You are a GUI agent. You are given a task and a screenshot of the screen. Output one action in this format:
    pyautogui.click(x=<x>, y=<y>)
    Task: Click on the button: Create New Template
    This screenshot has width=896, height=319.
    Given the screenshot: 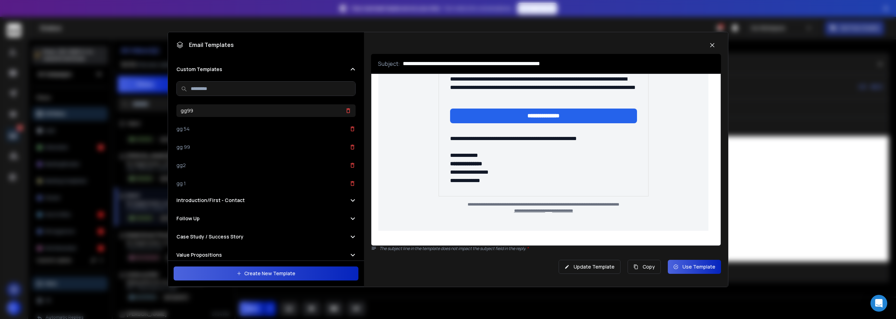 What is the action you would take?
    pyautogui.click(x=266, y=273)
    